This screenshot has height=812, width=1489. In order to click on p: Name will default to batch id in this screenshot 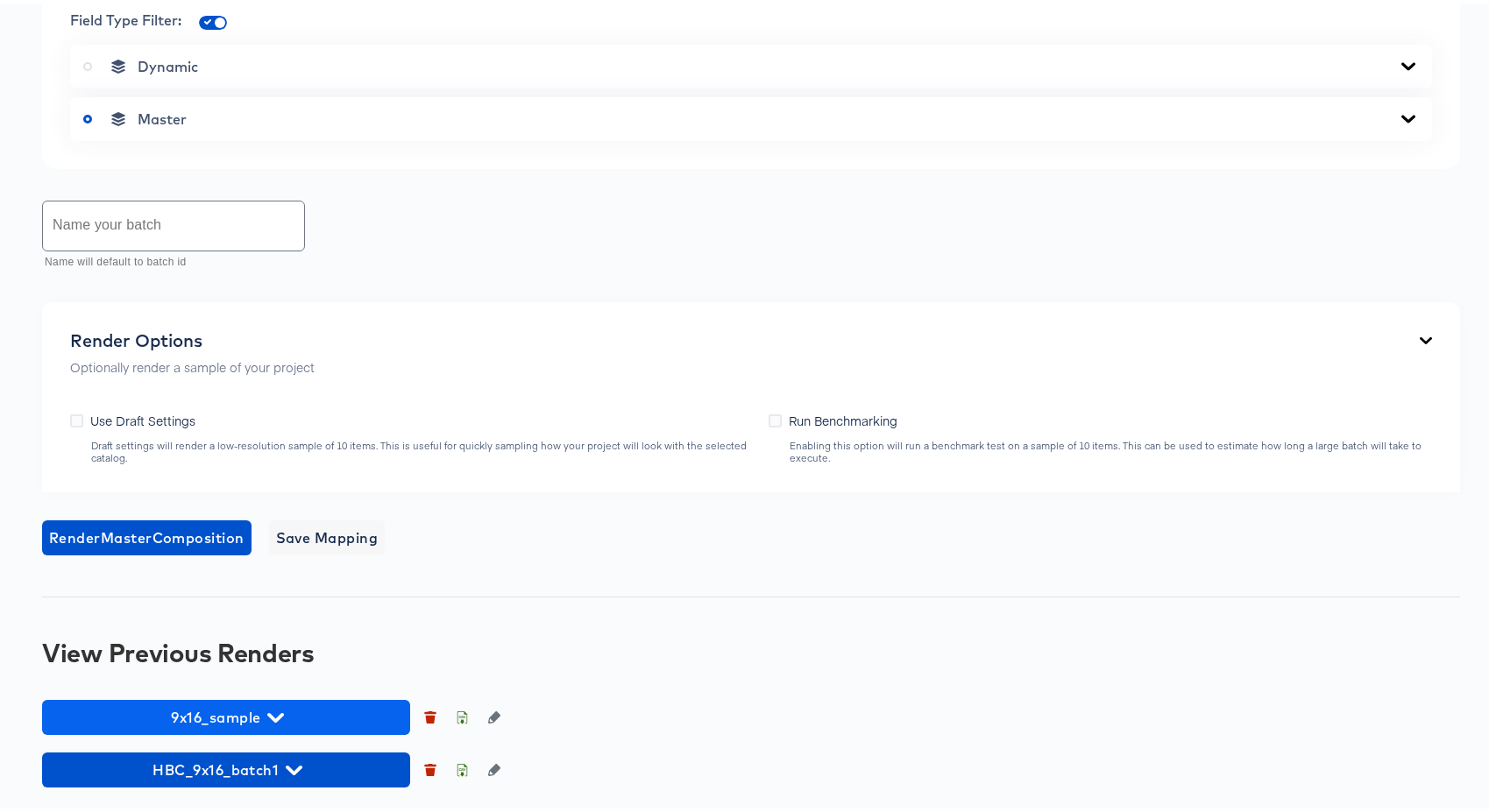, I will do `click(168, 260)`.